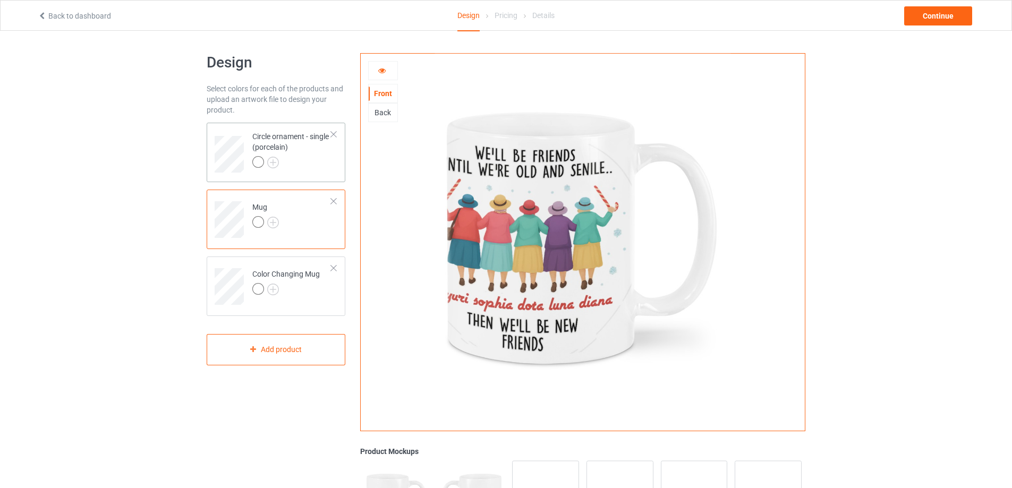 The height and width of the screenshot is (488, 1012). What do you see at coordinates (276, 350) in the screenshot?
I see `div: Add product` at bounding box center [276, 350].